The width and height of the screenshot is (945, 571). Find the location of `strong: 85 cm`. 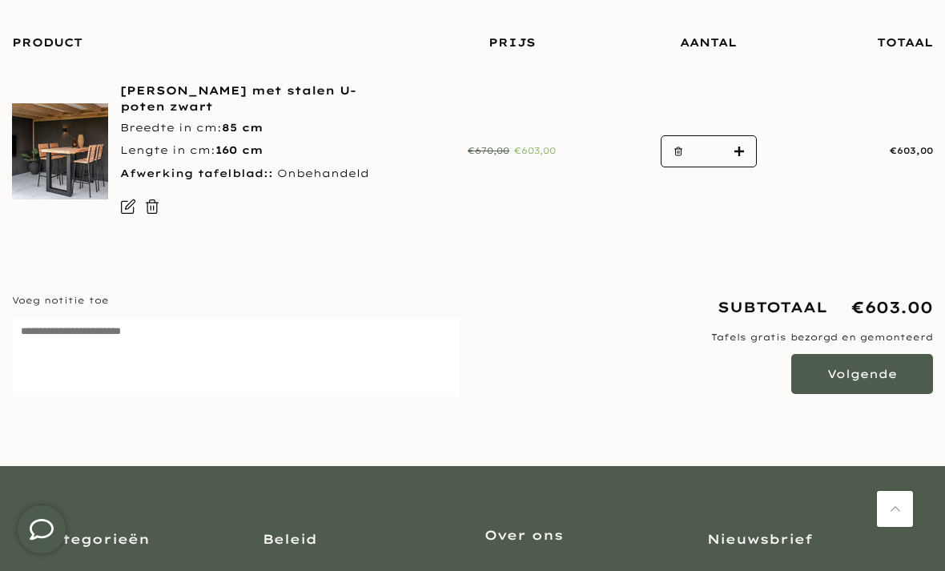

strong: 85 cm is located at coordinates (243, 127).